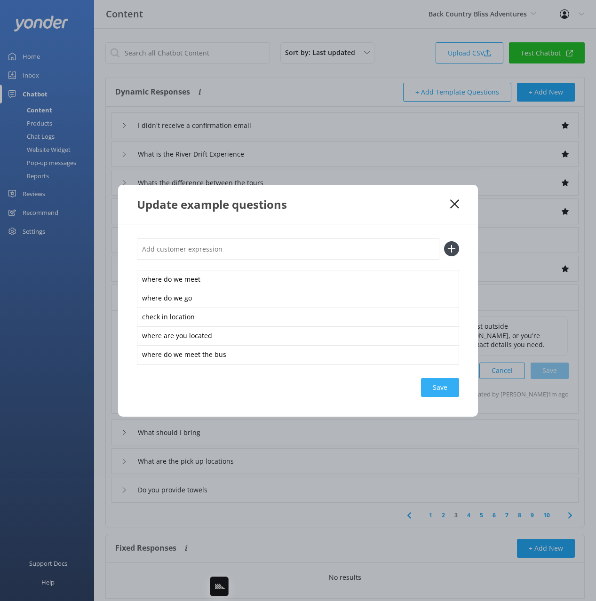 This screenshot has height=601, width=596. What do you see at coordinates (298, 318) in the screenshot?
I see `div: check in location` at bounding box center [298, 318].